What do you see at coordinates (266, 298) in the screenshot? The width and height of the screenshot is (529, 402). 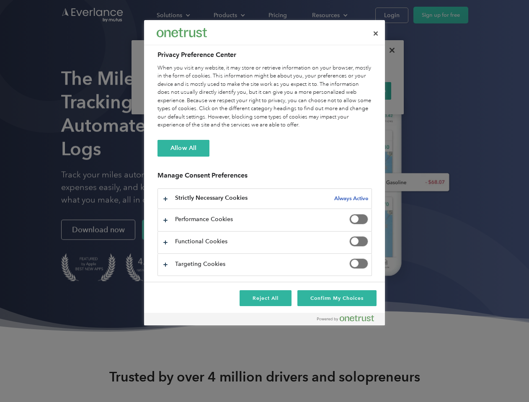 I see `button: Reject All` at bounding box center [266, 298].